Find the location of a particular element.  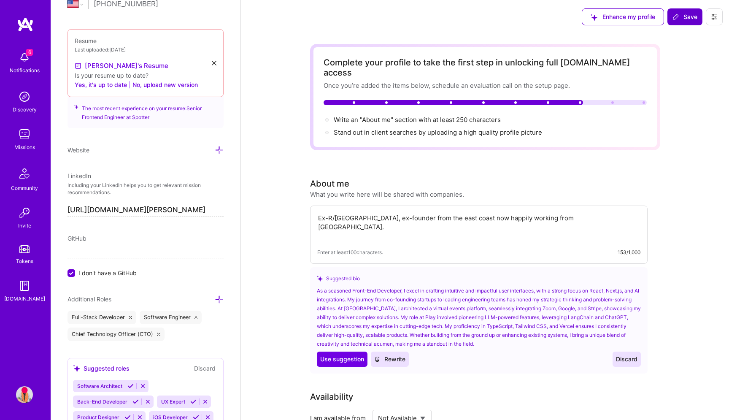

div: Full-Stack Developer is located at coordinates (102, 317).